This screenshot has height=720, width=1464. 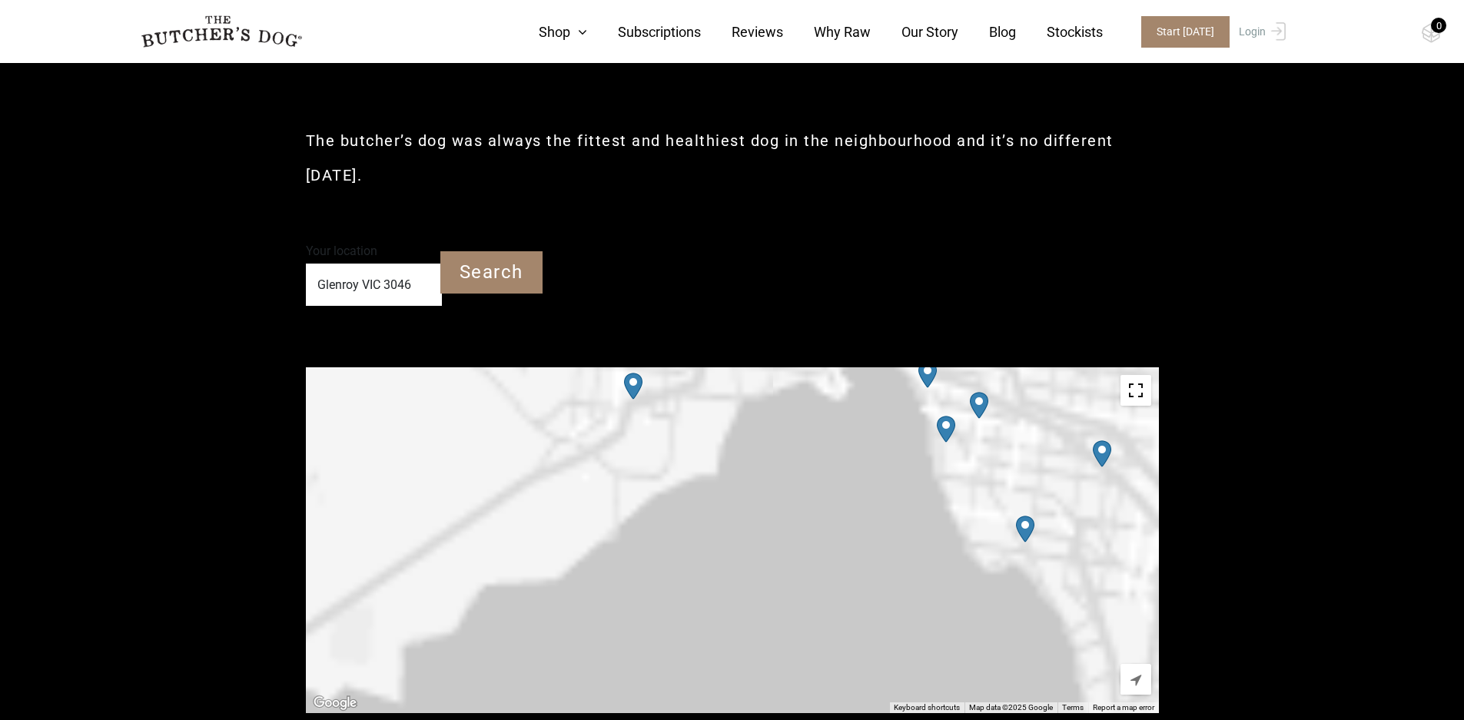 I want to click on div: Petbarn – St Kilda, so click(x=928, y=374).